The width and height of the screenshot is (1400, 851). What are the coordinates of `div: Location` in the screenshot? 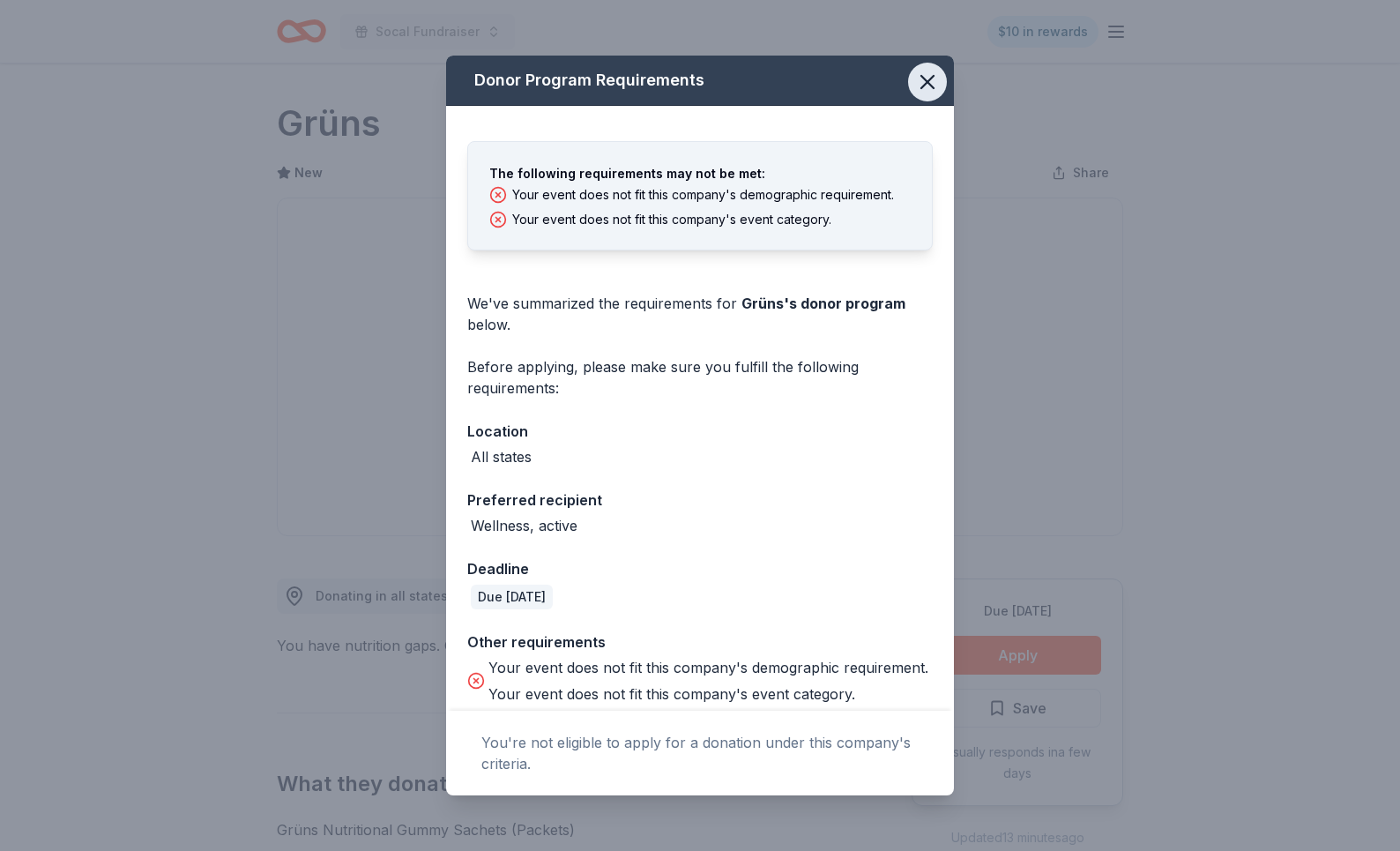 It's located at (700, 432).